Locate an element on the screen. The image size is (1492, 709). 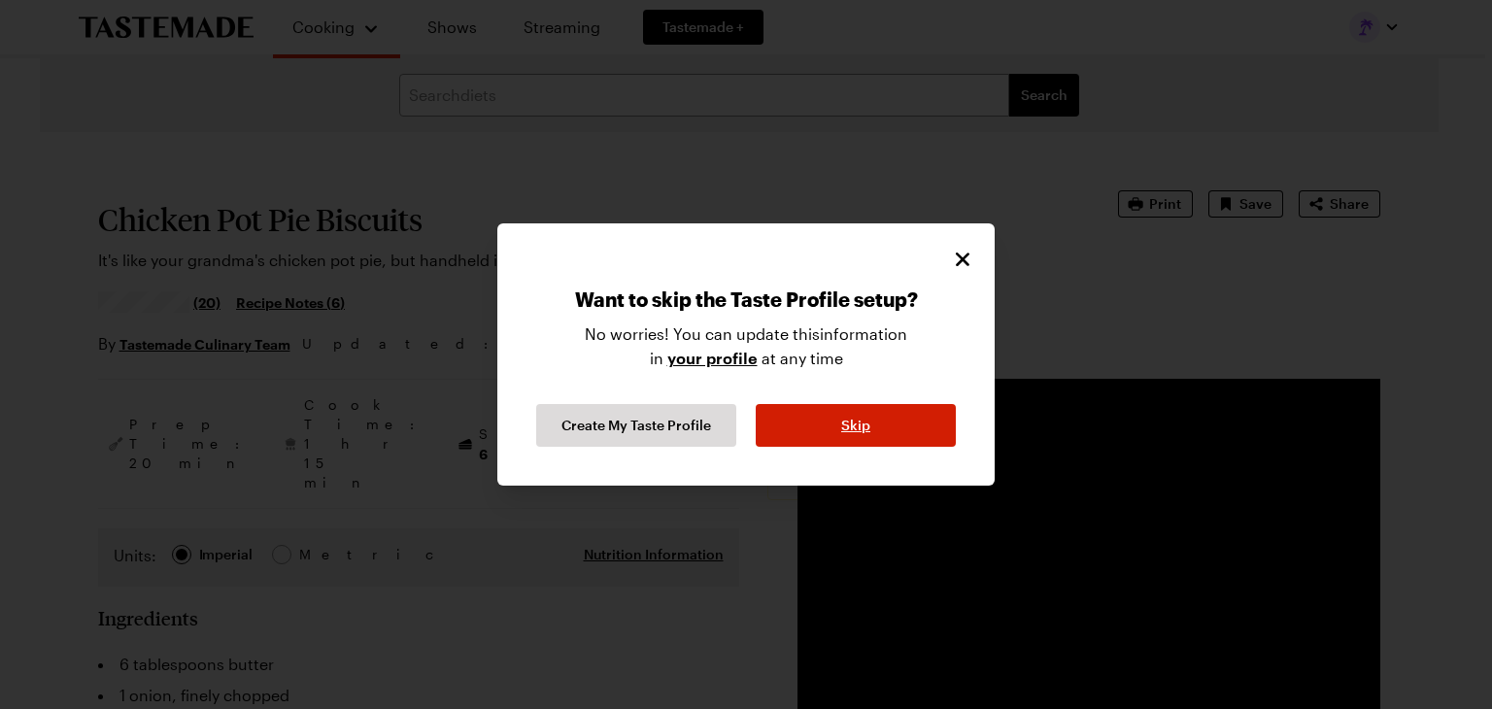
p: Want to skip the Taste Profile setup? is located at coordinates (746, 305).